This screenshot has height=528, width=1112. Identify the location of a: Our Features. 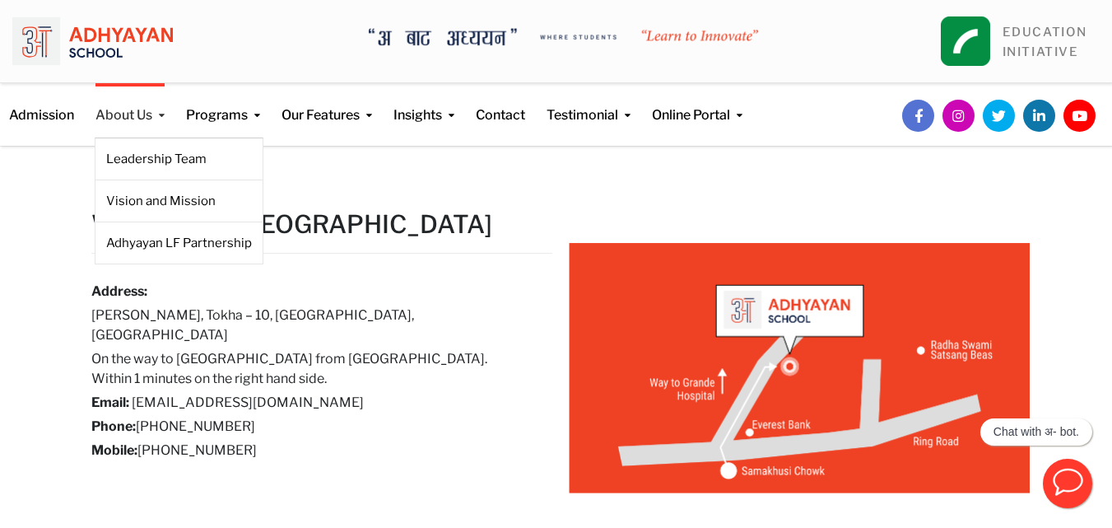
(327, 104).